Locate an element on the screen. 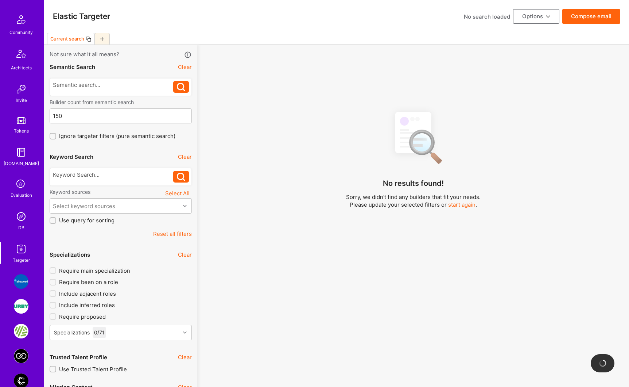 The height and width of the screenshot is (387, 629). button: start again is located at coordinates (462, 204).